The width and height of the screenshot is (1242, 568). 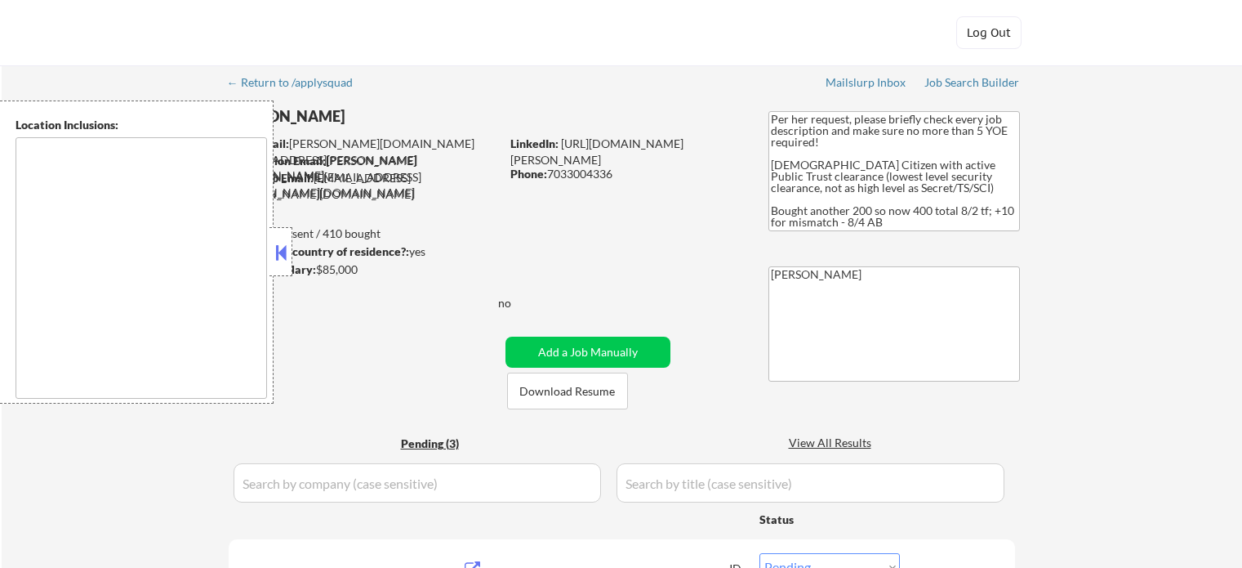 What do you see at coordinates (534, 143) in the screenshot?
I see `strong: LinkedIn:` at bounding box center [534, 143].